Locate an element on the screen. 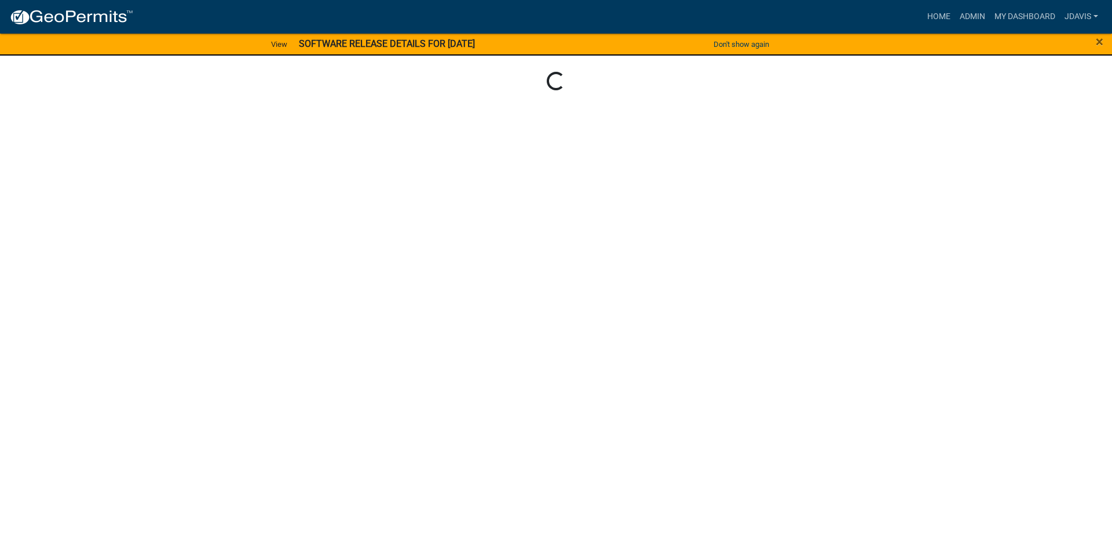 This screenshot has height=547, width=1112. a: My Dashboard is located at coordinates (1024, 17).